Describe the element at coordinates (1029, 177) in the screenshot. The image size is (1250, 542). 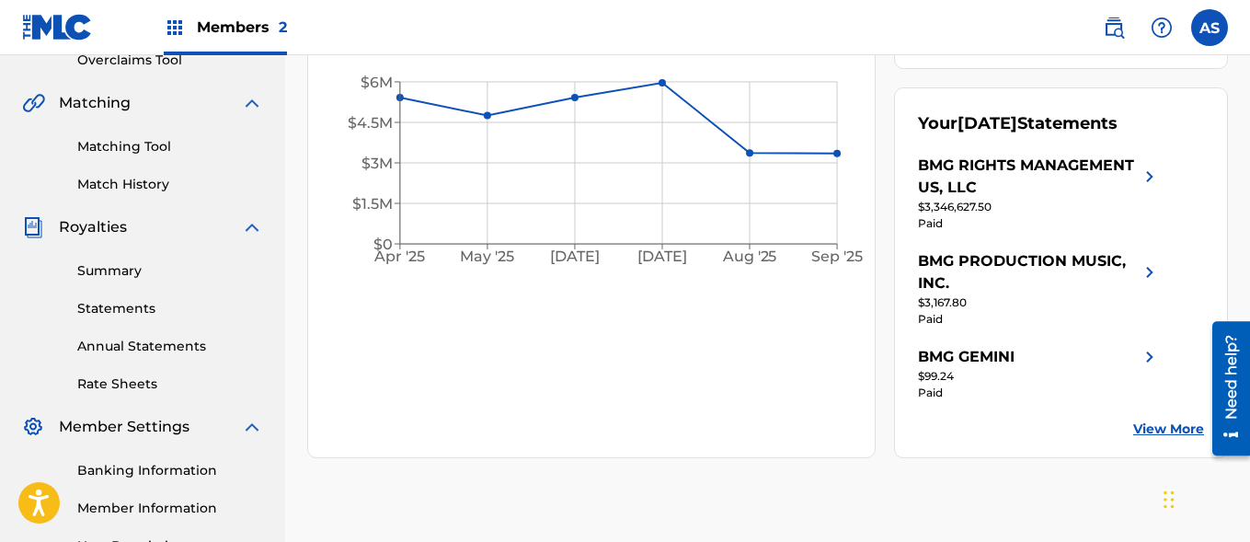
I see `div: BMG RIGHTS MANAGEMENT US, LLC` at that location.